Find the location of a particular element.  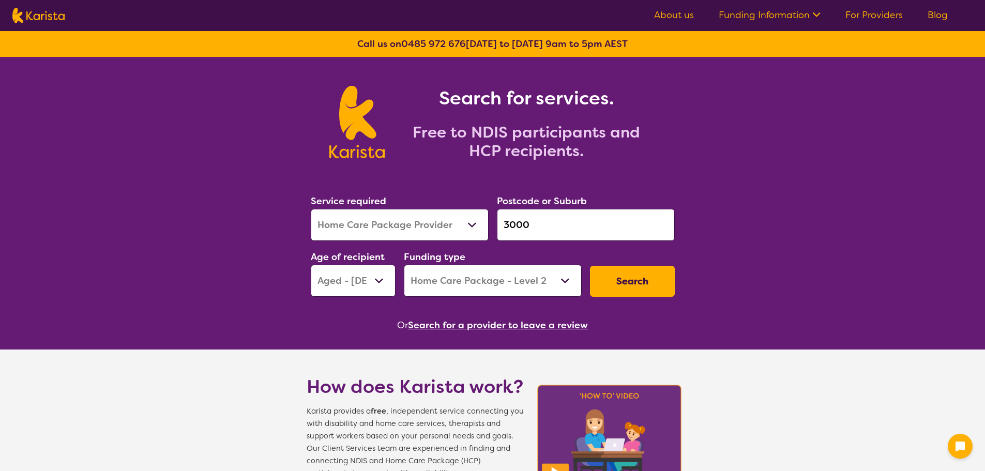

a: 0485 972 676 is located at coordinates (433, 44).